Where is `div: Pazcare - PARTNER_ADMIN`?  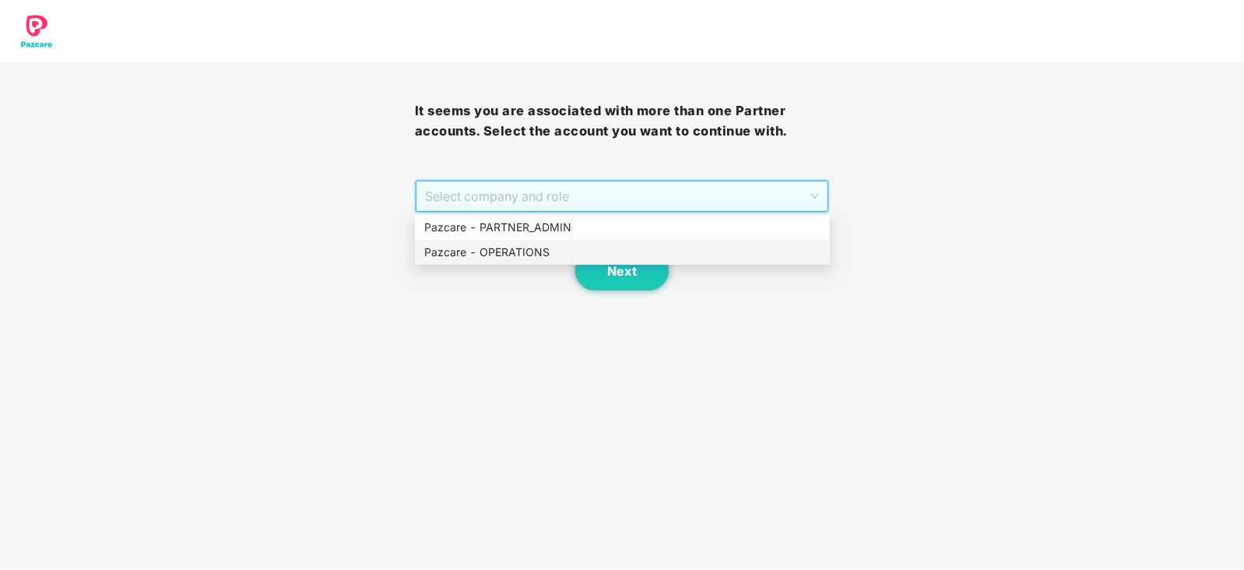 div: Pazcare - PARTNER_ADMIN is located at coordinates (622, 227).